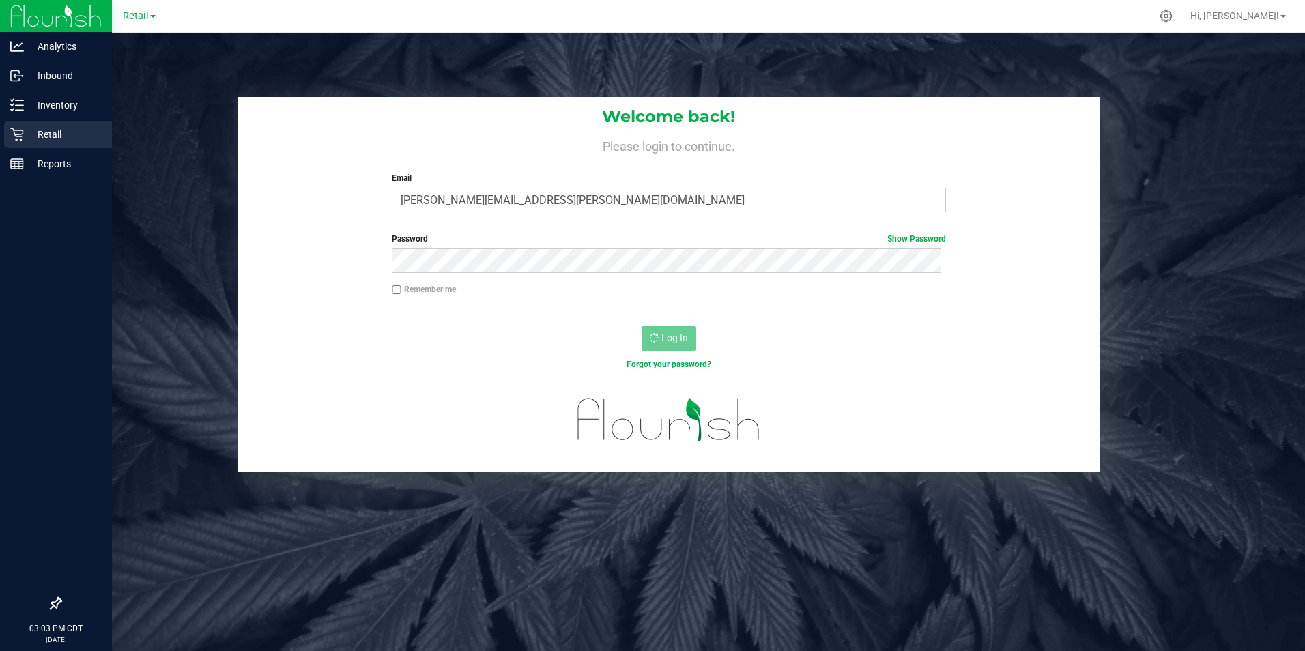 This screenshot has width=1305, height=651. What do you see at coordinates (669, 178) in the screenshot?
I see `label: Email` at bounding box center [669, 178].